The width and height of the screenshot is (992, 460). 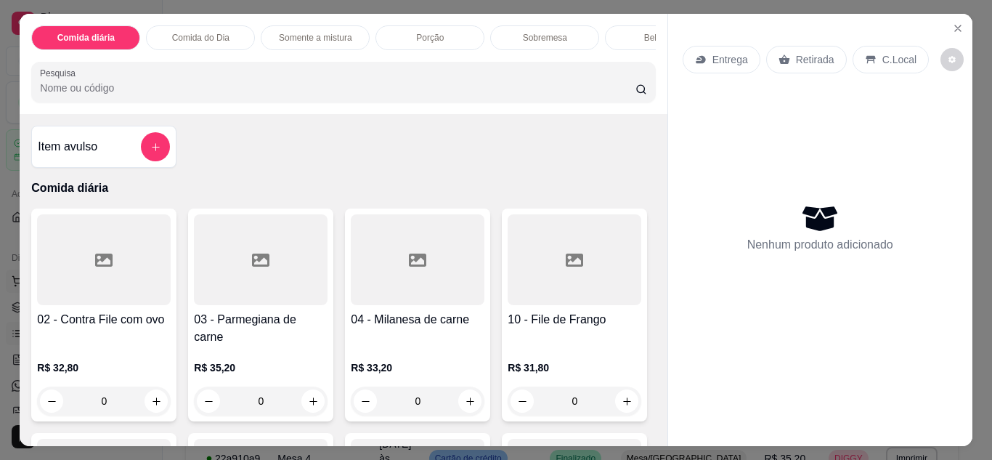 I want to click on h4: 10 - File de Frango, so click(x=575, y=320).